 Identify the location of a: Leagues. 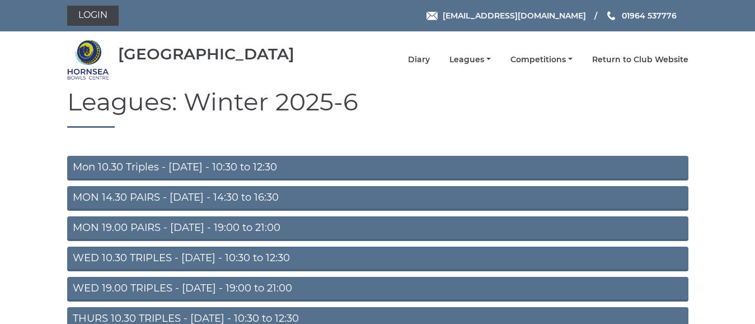
(470, 59).